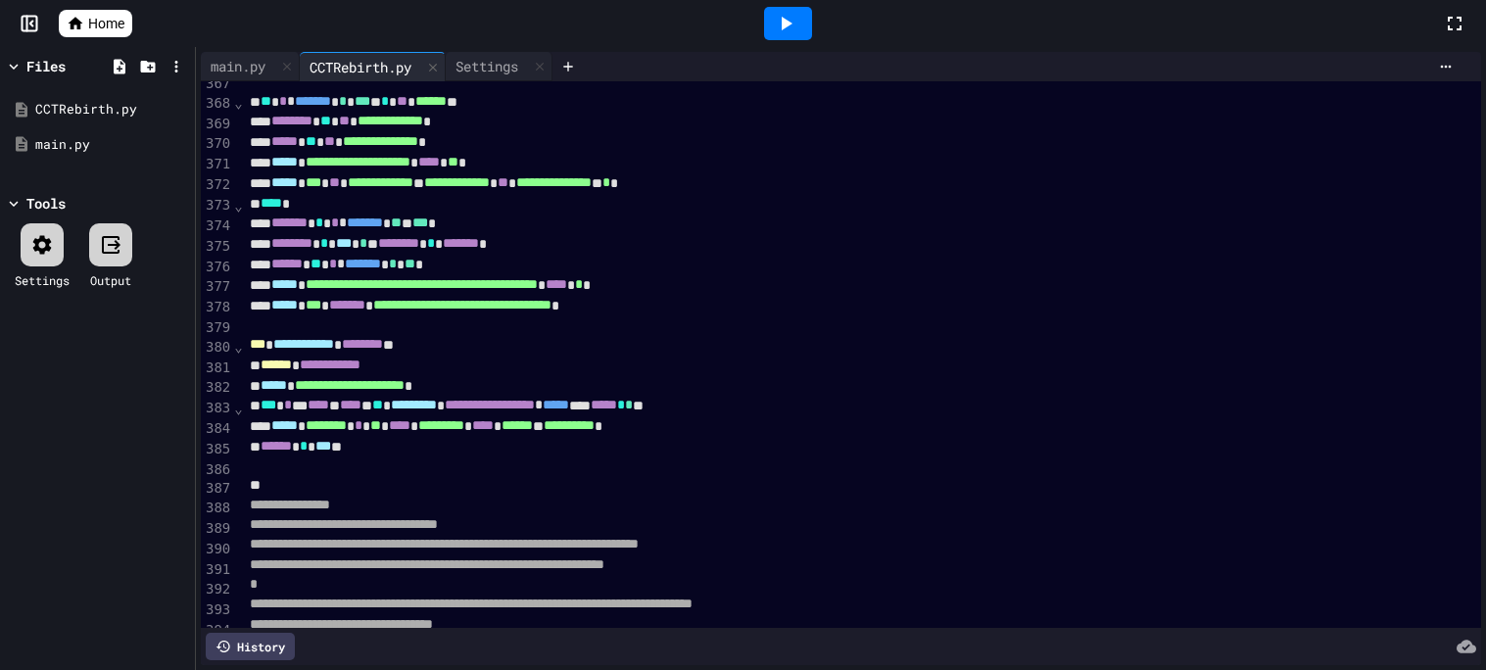 The width and height of the screenshot is (1486, 670). I want to click on span: Home, so click(106, 24).